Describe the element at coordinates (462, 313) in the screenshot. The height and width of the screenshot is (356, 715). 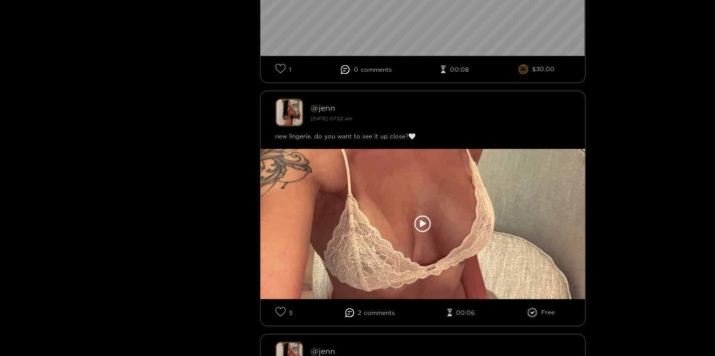
I see `li: 00:06` at that location.